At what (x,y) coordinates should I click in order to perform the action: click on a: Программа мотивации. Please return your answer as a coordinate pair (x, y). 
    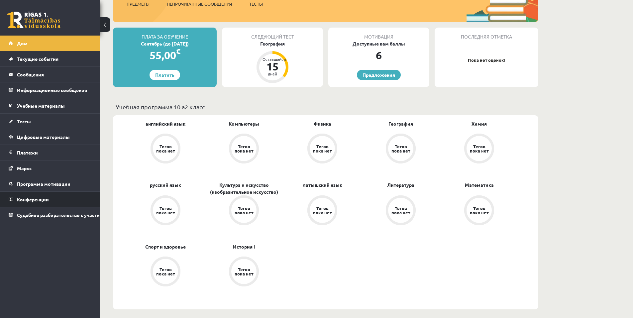
    Looking at the image, I should click on (50, 184).